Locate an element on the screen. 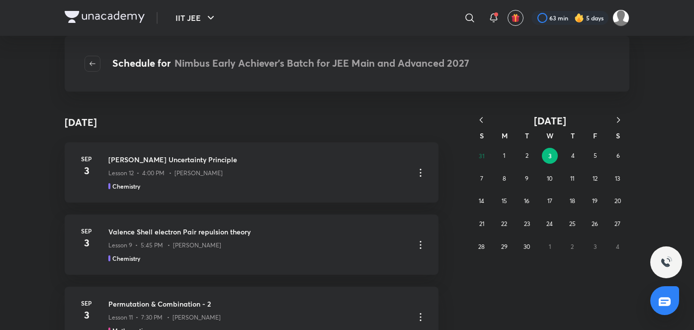  button: September 26, 2025 is located at coordinates (595, 224).